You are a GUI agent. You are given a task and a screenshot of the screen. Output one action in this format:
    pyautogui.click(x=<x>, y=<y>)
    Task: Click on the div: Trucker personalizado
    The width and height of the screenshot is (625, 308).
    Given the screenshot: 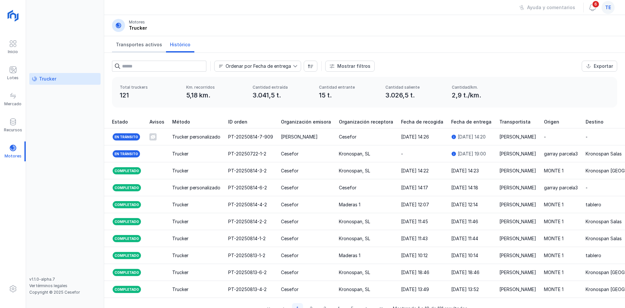 What is the action you would take?
    pyautogui.click(x=196, y=188)
    